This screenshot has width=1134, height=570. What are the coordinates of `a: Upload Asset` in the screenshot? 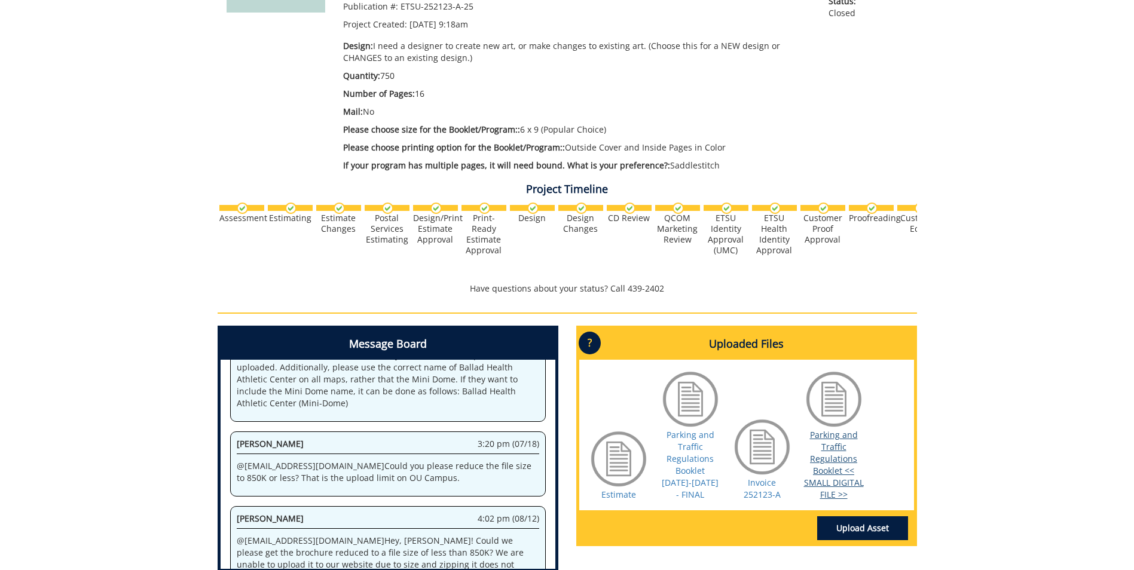 It's located at (863, 528).